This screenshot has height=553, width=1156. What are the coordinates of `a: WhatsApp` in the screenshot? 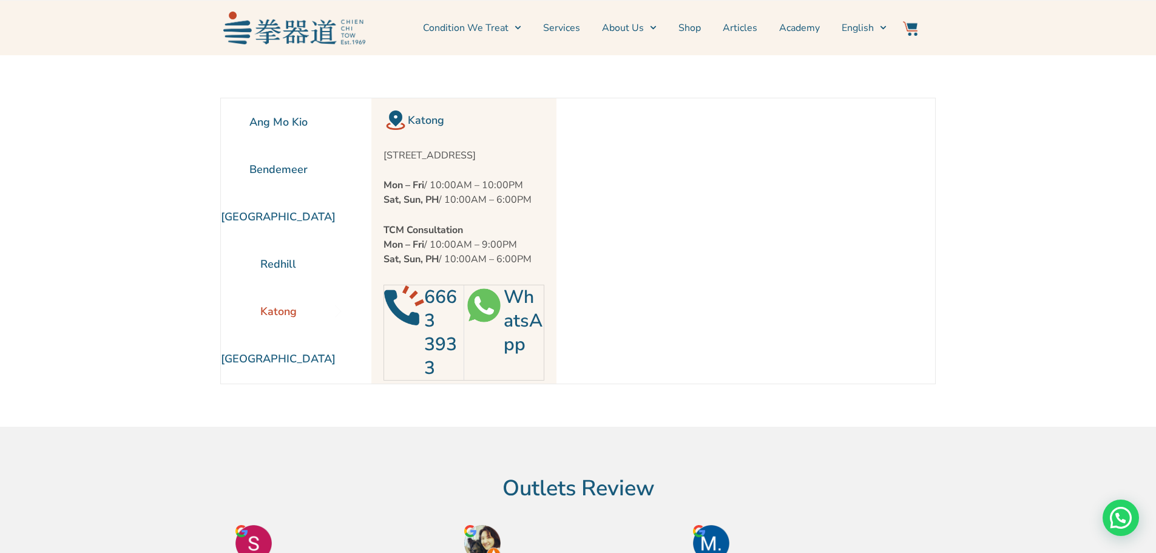 It's located at (523, 320).